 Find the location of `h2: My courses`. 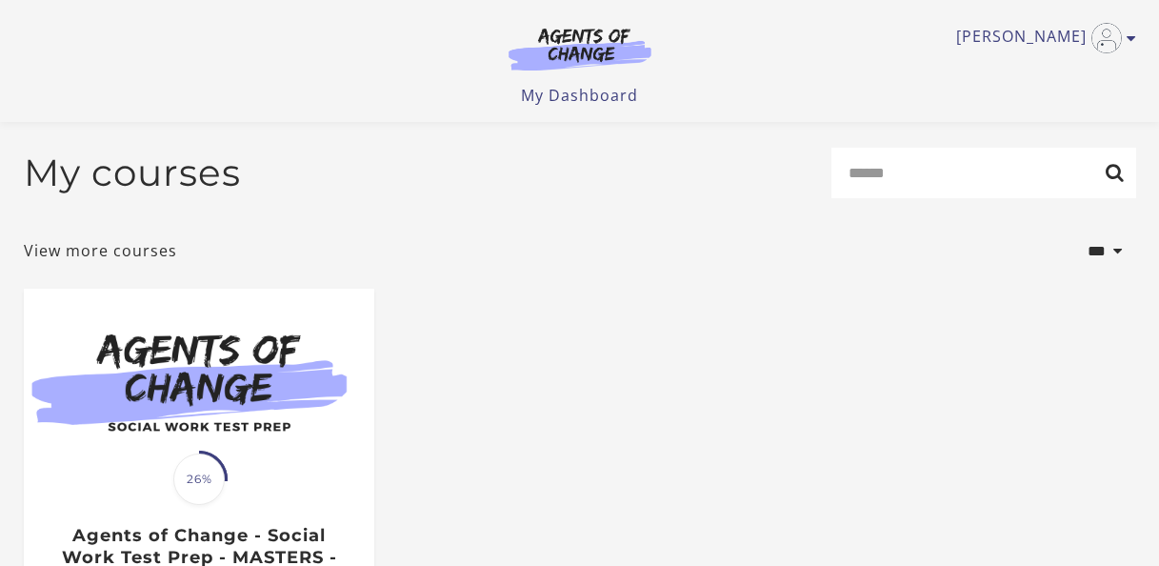

h2: My courses is located at coordinates (132, 172).